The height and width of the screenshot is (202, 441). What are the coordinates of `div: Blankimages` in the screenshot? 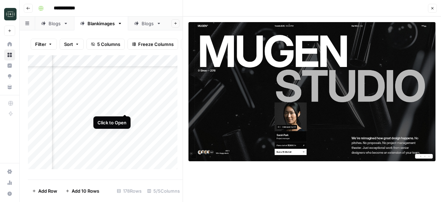 It's located at (101, 23).